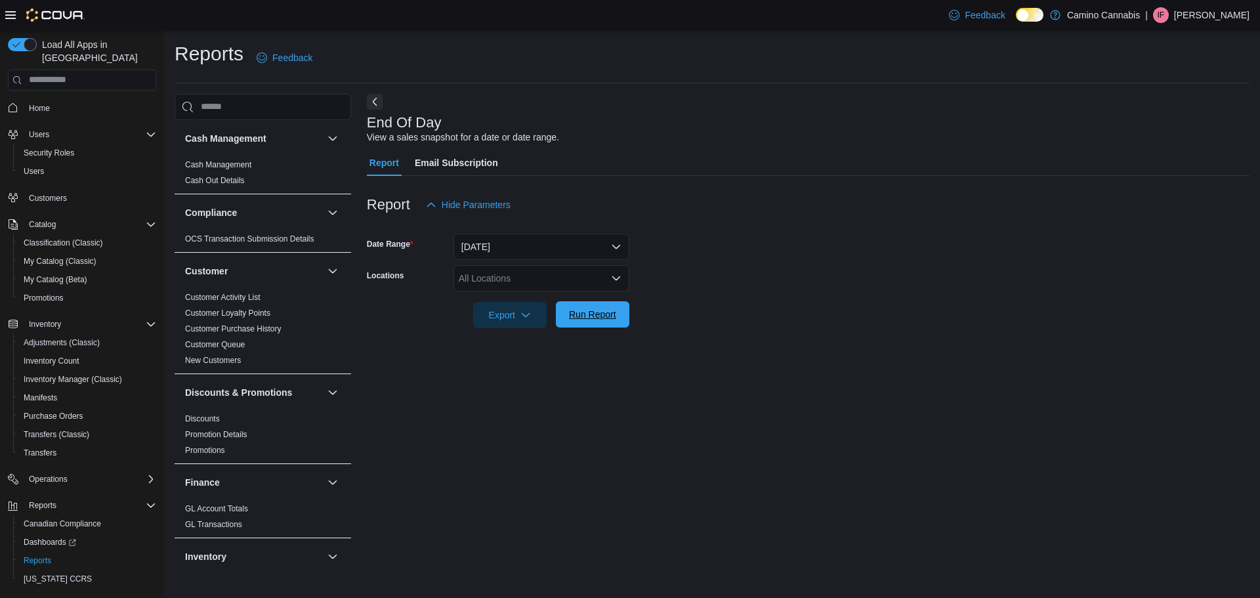 The height and width of the screenshot is (598, 1260). I want to click on div: Cash Management, so click(263, 175).